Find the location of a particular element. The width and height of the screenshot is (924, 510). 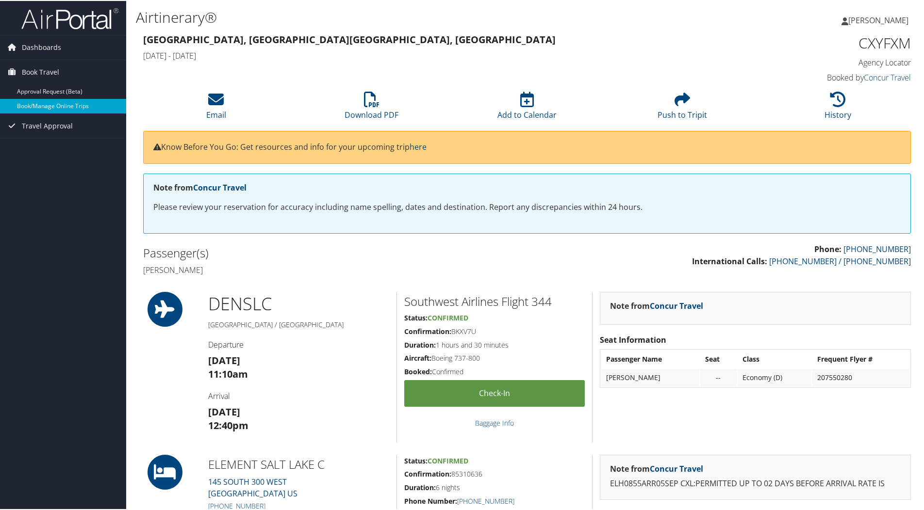

strong: Phone: is located at coordinates (828, 248).